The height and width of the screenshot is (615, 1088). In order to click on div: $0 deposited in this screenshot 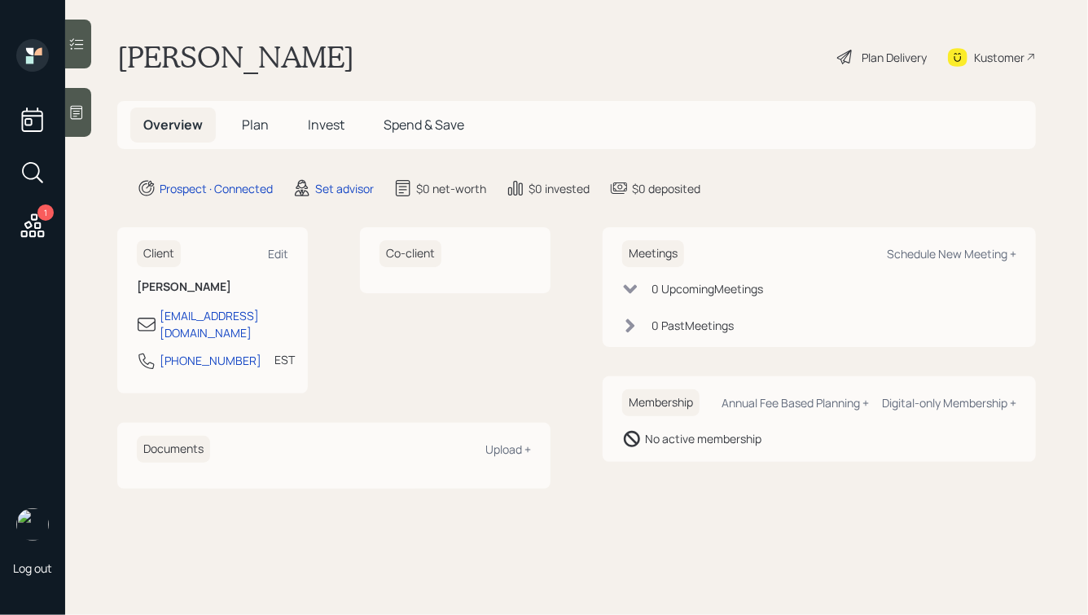, I will do `click(666, 188)`.